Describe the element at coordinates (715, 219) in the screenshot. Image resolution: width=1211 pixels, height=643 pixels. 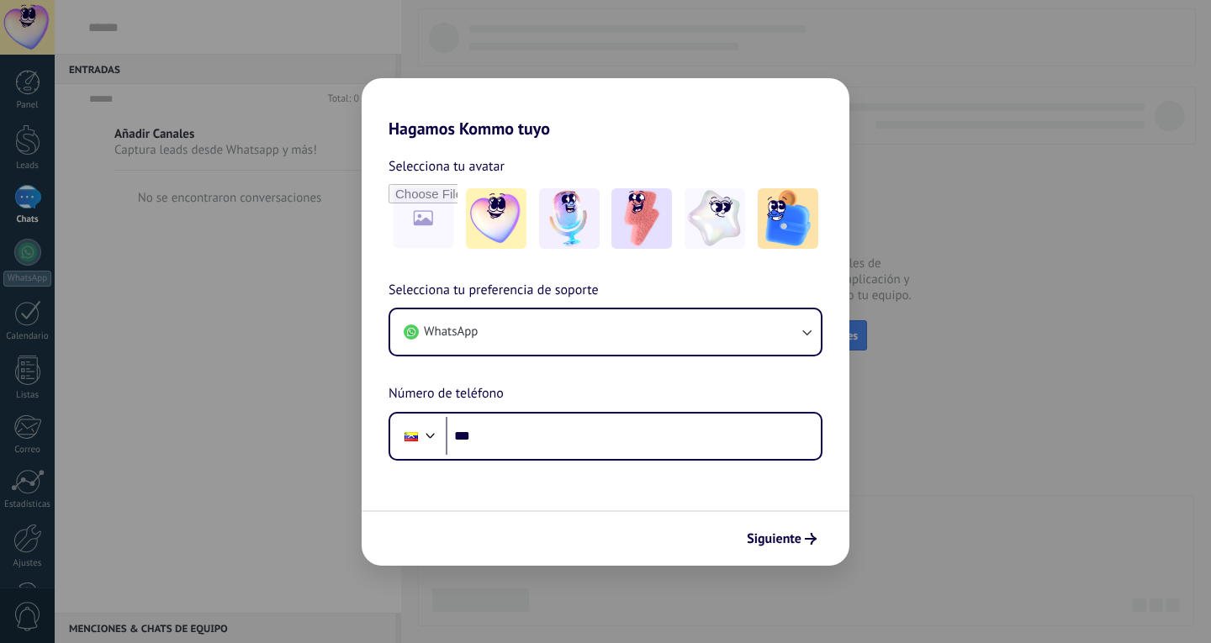
I see `img: -4.jpeg` at that location.